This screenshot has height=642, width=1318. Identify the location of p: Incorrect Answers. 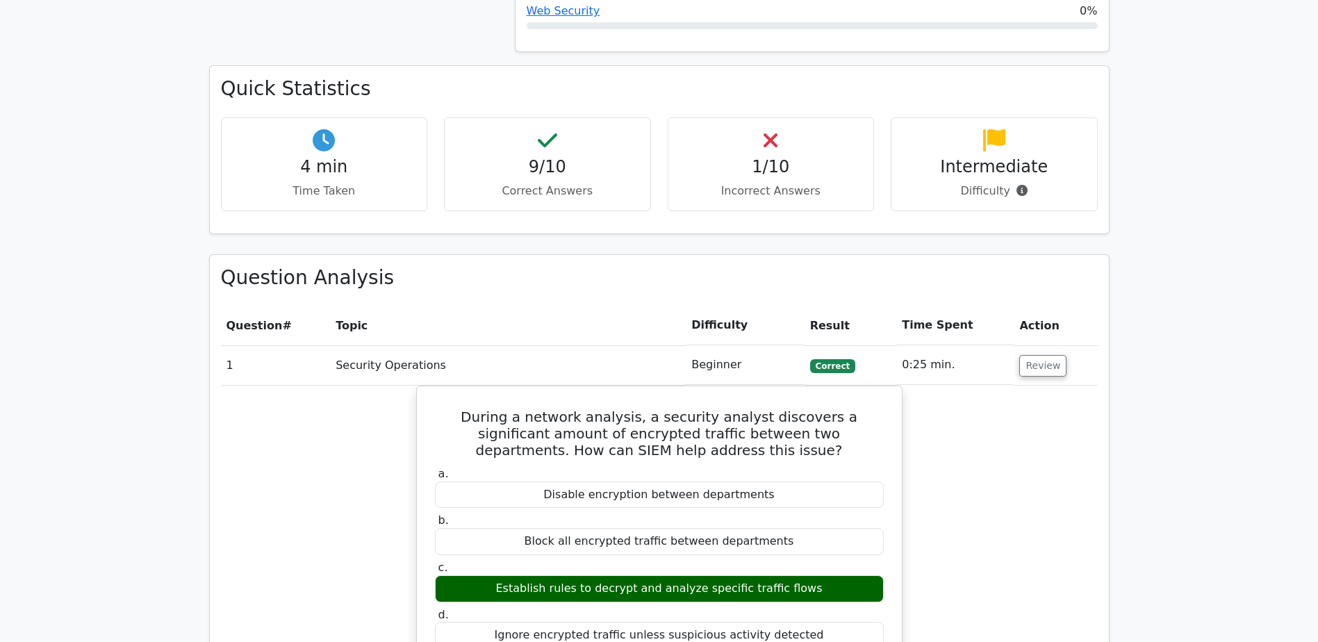
(771, 191).